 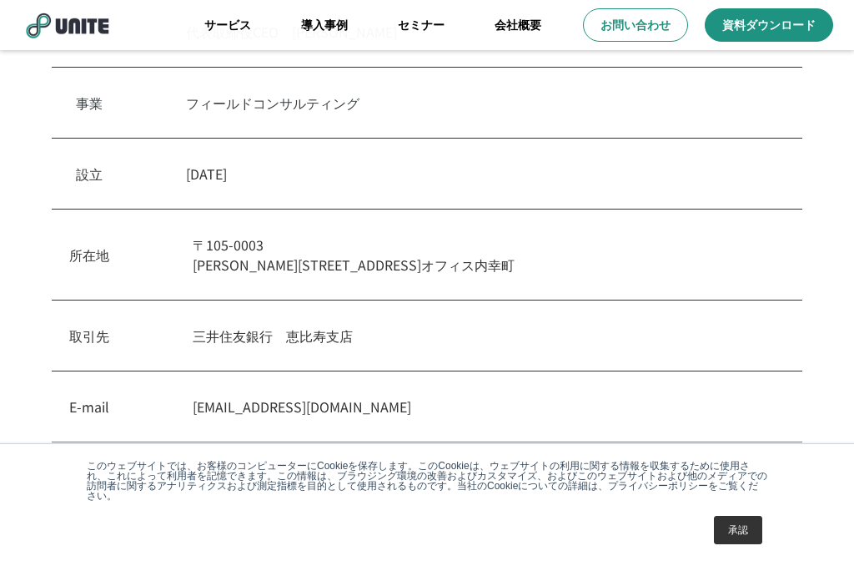 What do you see at coordinates (769, 25) in the screenshot?
I see `p: 資料ダウンロード` at bounding box center [769, 25].